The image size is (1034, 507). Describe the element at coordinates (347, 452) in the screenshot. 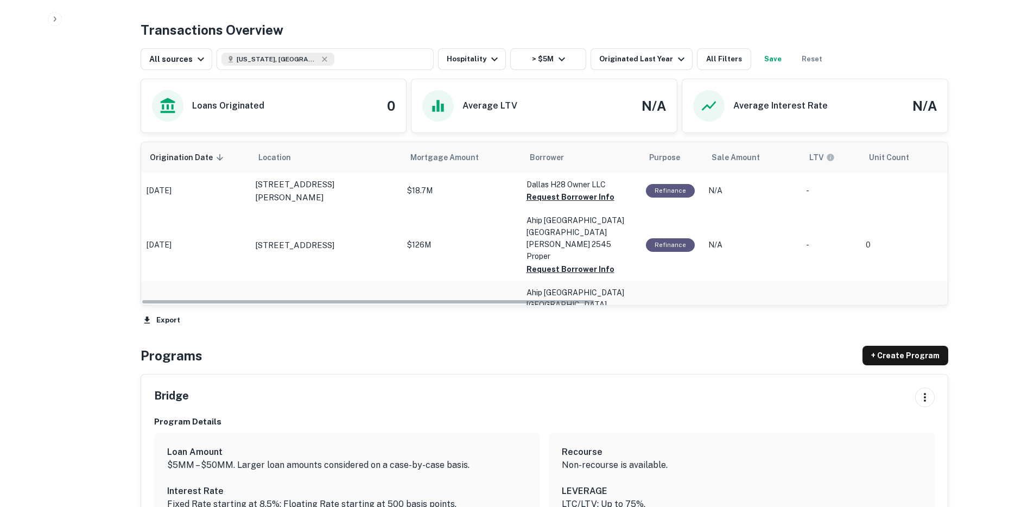

I see `h6: Loan Amount` at that location.